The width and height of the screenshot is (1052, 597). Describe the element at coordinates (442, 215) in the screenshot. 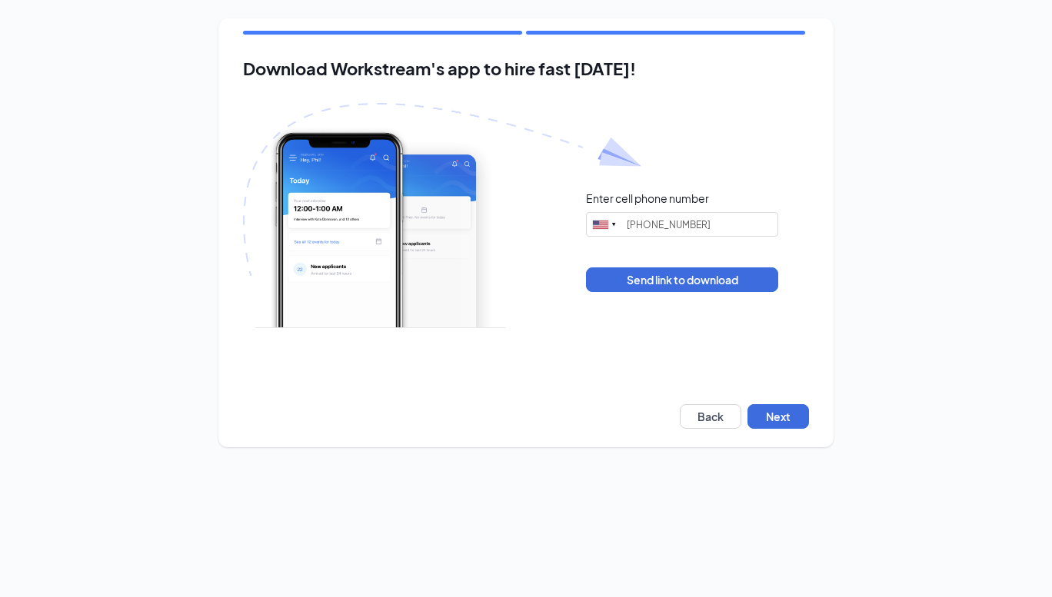

I see `img: Download Workstream's app with paper plane` at that location.